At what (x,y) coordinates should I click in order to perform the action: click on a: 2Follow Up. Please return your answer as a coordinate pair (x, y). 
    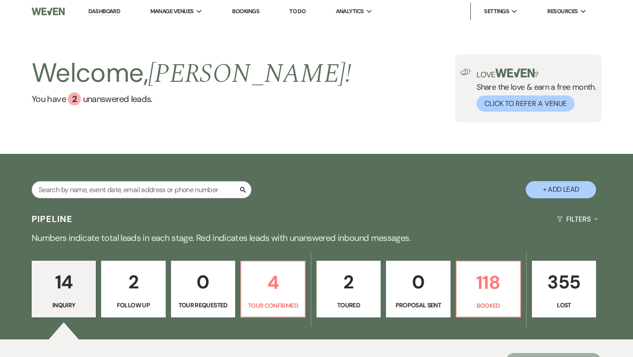
    Looking at the image, I should click on (133, 289).